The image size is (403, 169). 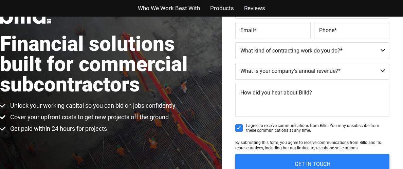 What do you see at coordinates (92, 106) in the screenshot?
I see `span: Unlock your working capital so you can bid on jobs confidently` at bounding box center [92, 106].